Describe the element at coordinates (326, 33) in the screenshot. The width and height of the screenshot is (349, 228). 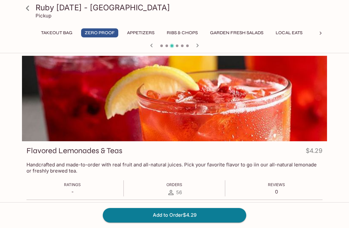
I see `button: Chicken` at that location.